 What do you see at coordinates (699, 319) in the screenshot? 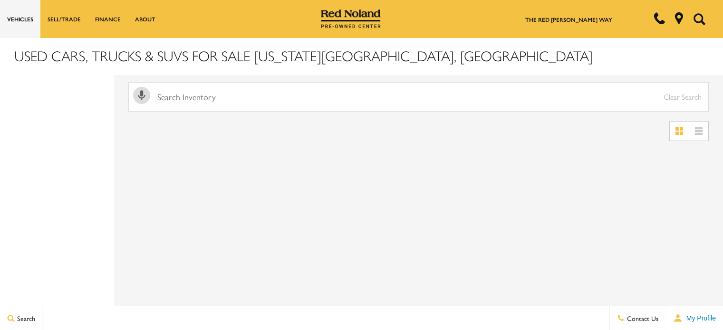
I see `span: My Profile` at bounding box center [699, 319].